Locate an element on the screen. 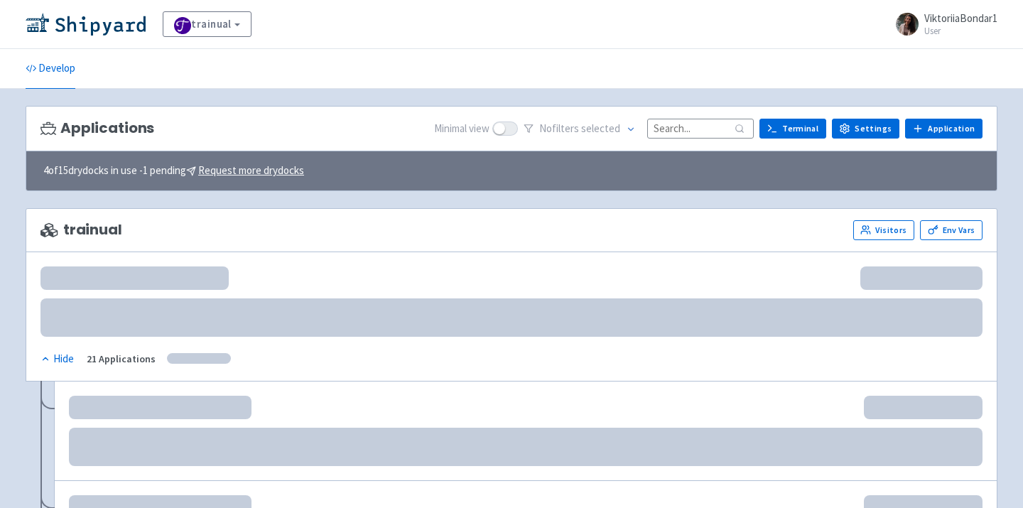  a: Env Vars is located at coordinates (951, 230).